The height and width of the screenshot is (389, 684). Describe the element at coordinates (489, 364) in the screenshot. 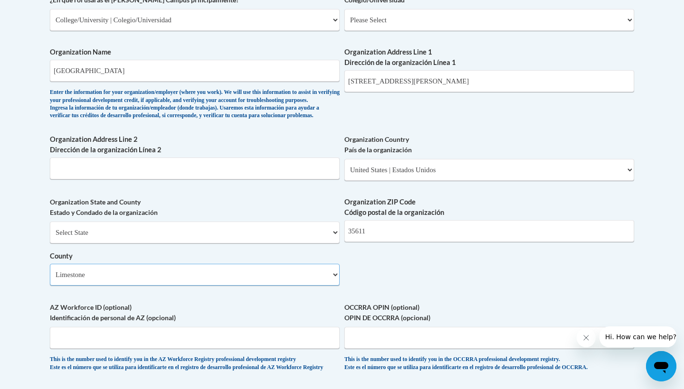

I see `div: This is the number used to identify you in the OCCRRA professional development registry. Este es ...` at that location.